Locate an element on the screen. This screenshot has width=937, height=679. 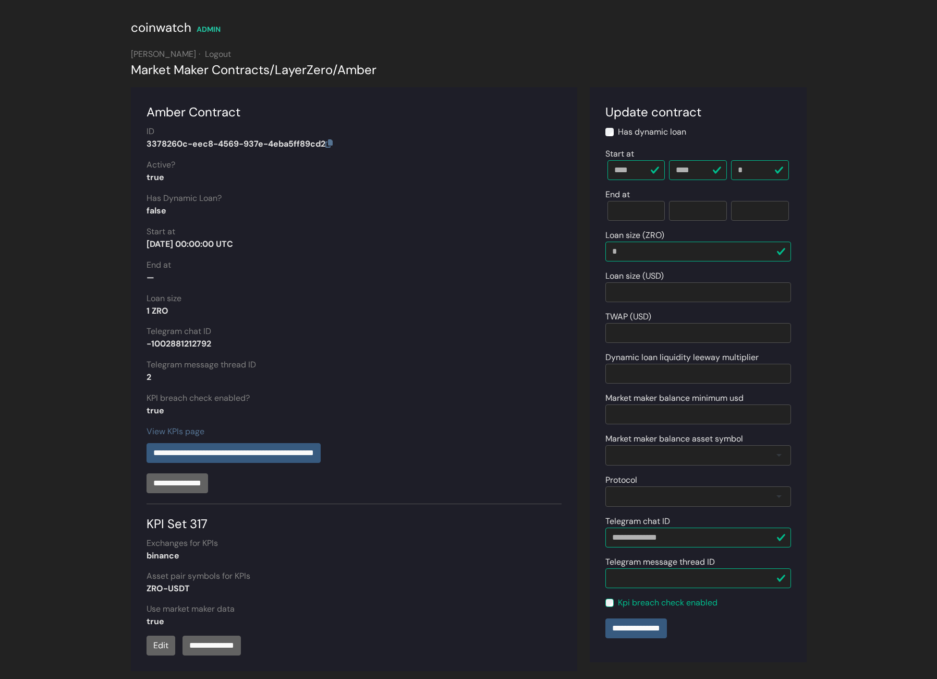
label: Market maker balance minimum usd is located at coordinates (674, 398).